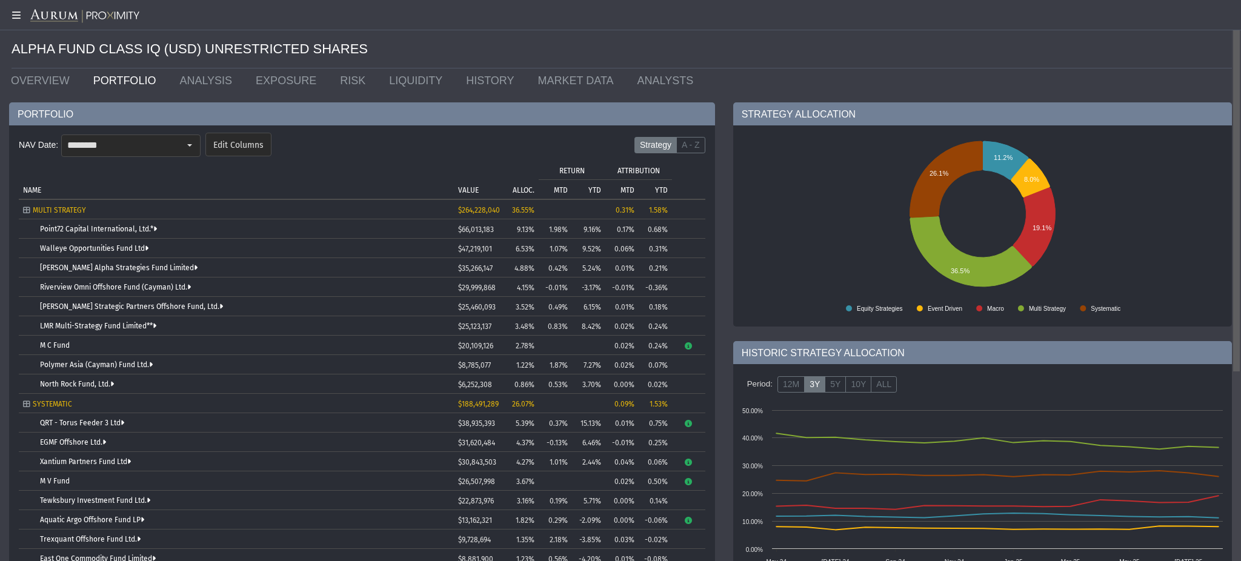  Describe the element at coordinates (627, 190) in the screenshot. I see `p: MTD` at that location.